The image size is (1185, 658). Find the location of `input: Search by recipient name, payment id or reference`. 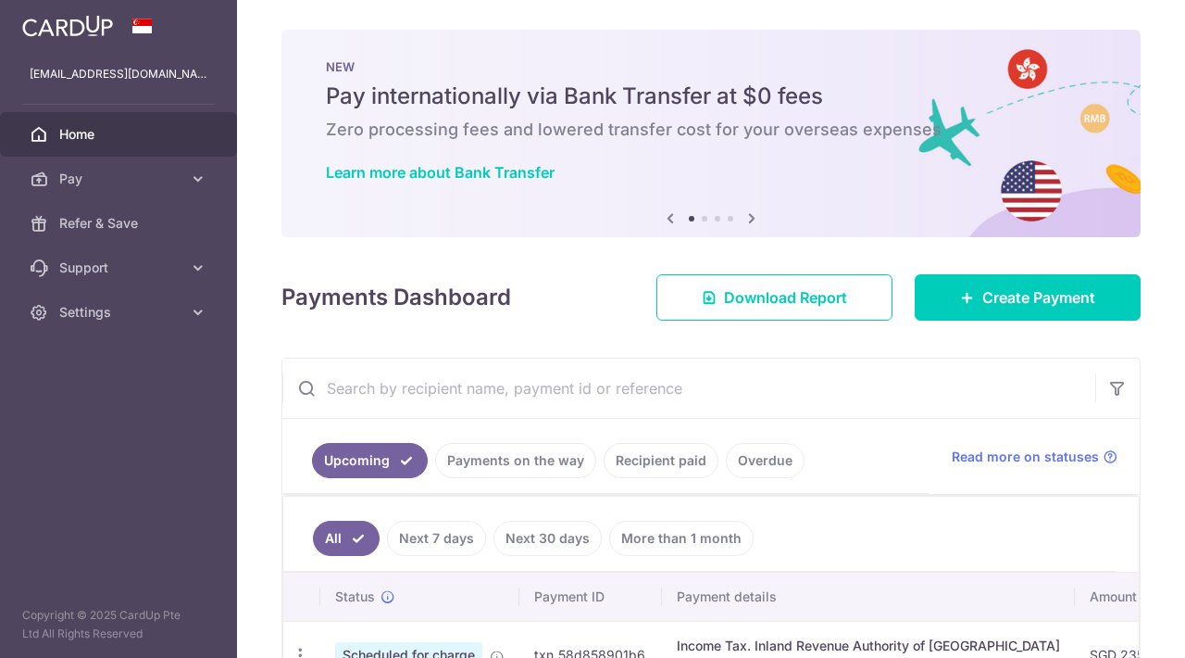

input: Search by recipient name, payment id or reference is located at coordinates (689, 388).